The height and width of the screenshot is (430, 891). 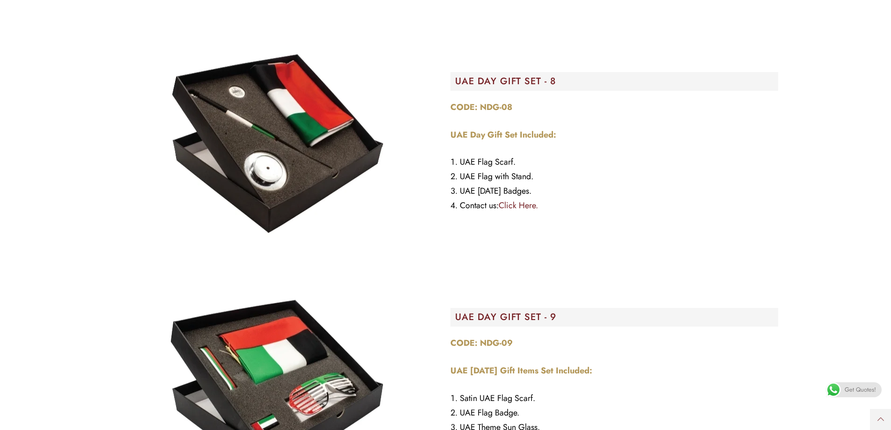 What do you see at coordinates (504, 135) in the screenshot?
I see `strong: UAE Day Gift Set Included:` at bounding box center [504, 135].